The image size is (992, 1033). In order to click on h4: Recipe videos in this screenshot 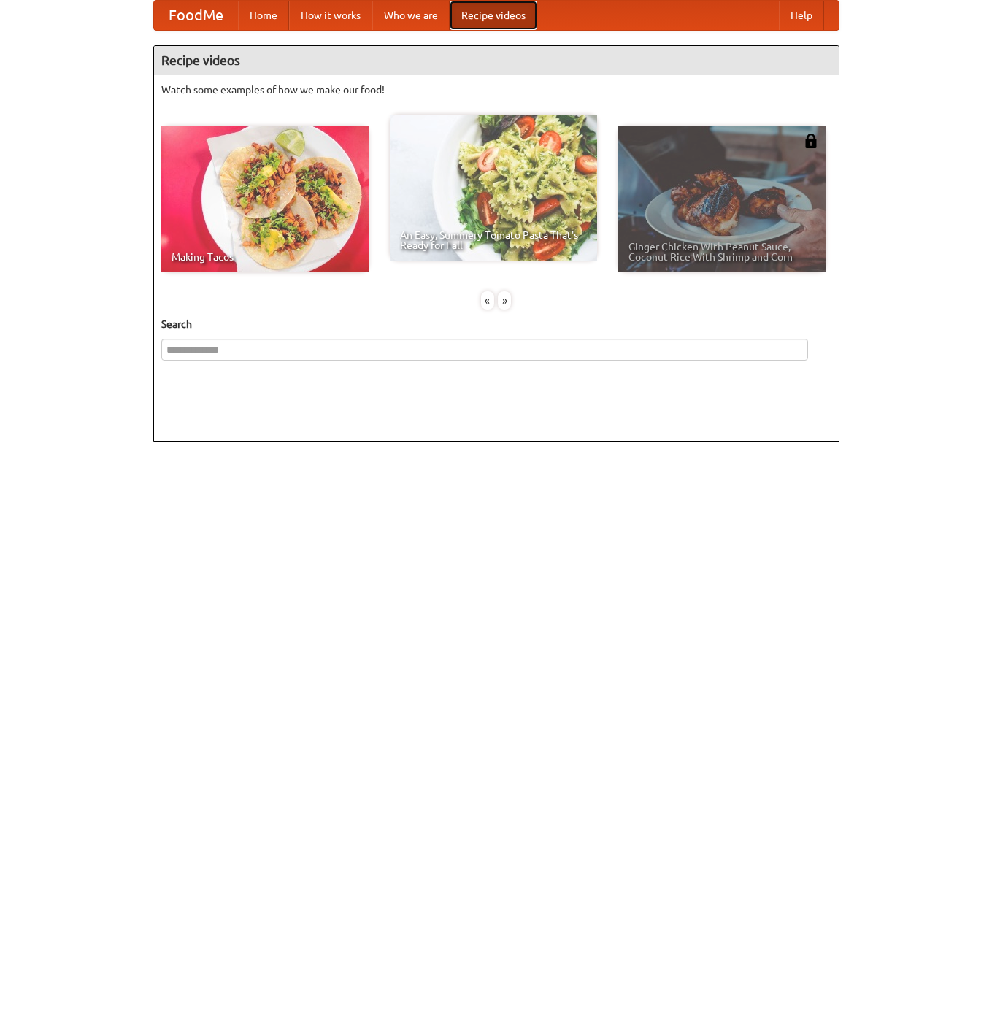, I will do `click(496, 61)`.